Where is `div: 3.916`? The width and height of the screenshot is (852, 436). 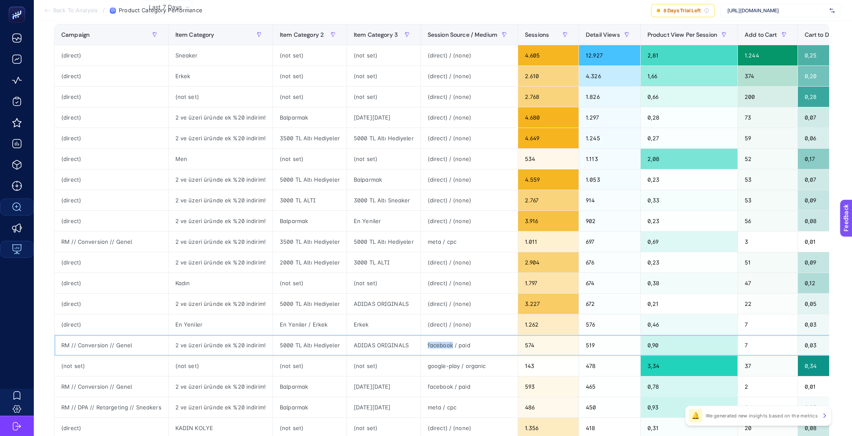
div: 3.916 is located at coordinates (548, 221).